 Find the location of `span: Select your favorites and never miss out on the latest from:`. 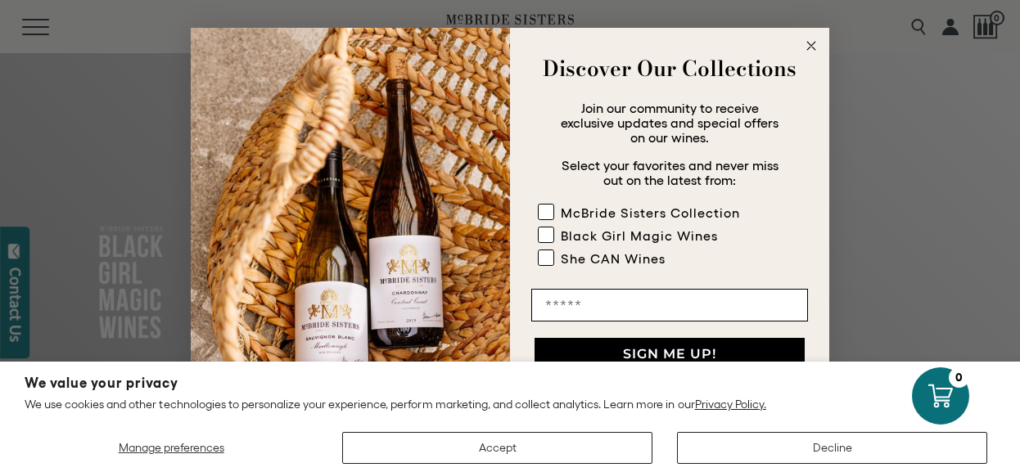

span: Select your favorites and never miss out on the latest from: is located at coordinates (669, 173).